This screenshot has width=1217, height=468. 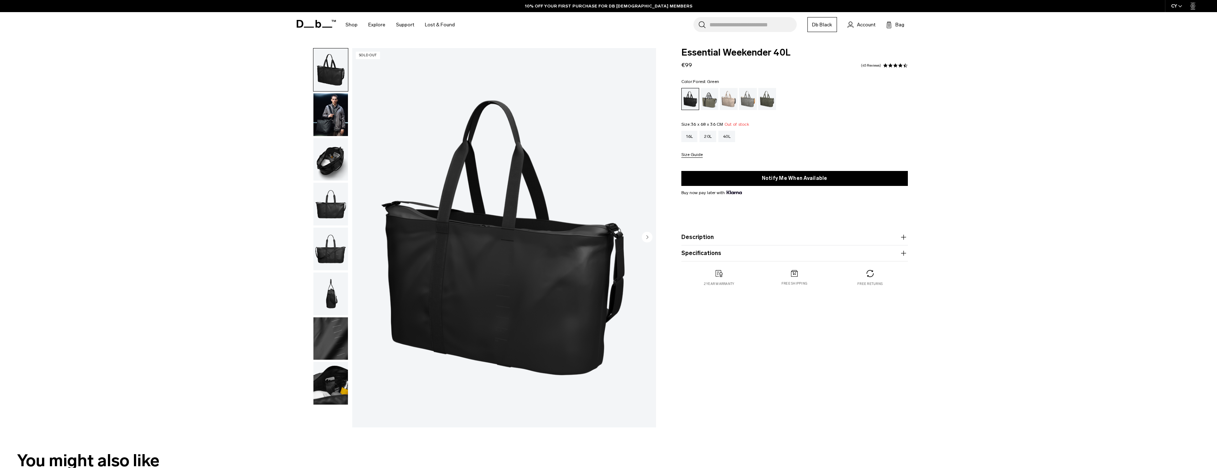 I want to click on legend: Color:, so click(x=700, y=82).